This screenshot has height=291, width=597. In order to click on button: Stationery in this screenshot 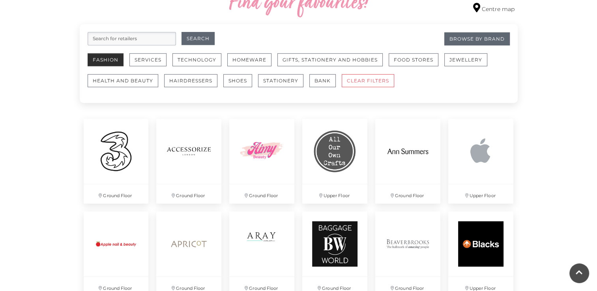, I will do `click(280, 80)`.